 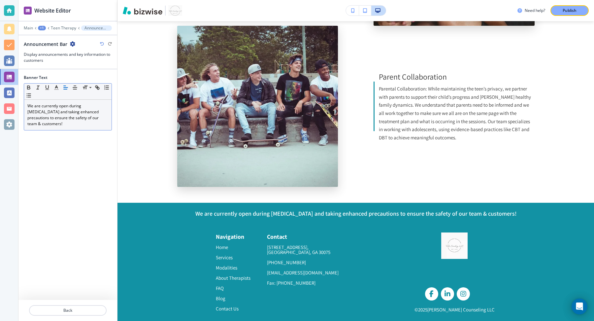 I want to click on img: editor icon, so click(x=28, y=11).